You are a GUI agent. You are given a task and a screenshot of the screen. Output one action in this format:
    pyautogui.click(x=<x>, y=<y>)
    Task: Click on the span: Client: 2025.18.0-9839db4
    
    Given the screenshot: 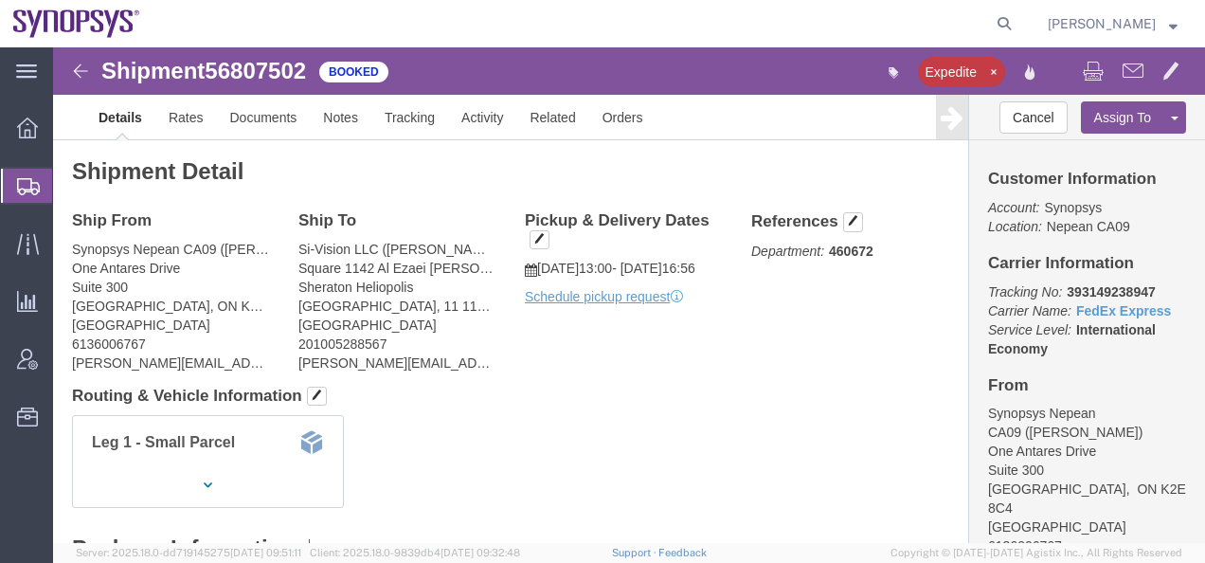 What is the action you would take?
    pyautogui.click(x=415, y=552)
    